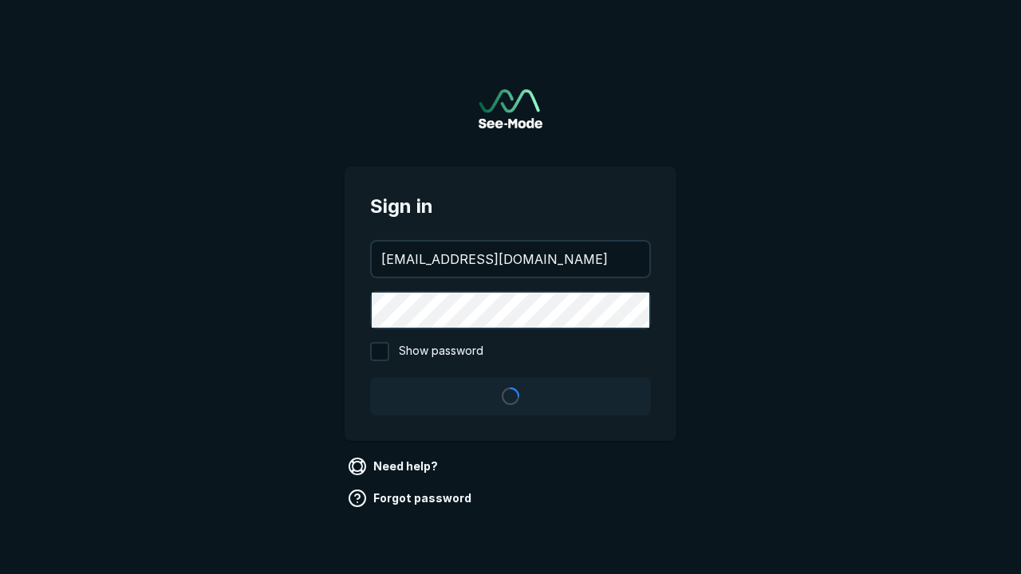  What do you see at coordinates (411, 498) in the screenshot?
I see `a: Forgot password` at bounding box center [411, 498].